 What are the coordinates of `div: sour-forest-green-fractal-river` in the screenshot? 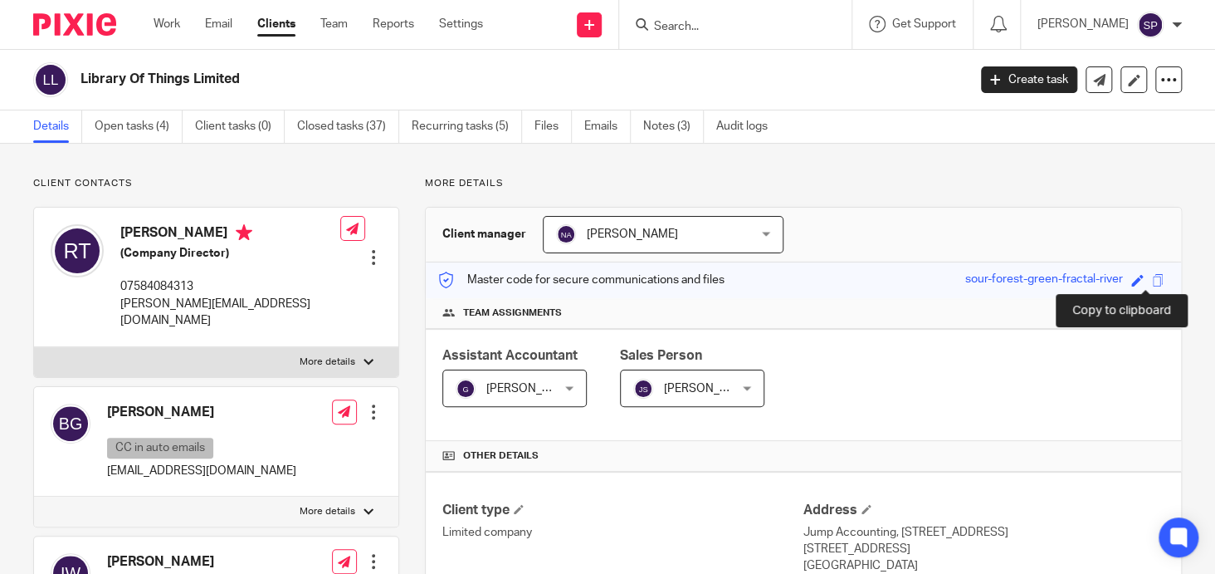 It's located at (1044, 280).